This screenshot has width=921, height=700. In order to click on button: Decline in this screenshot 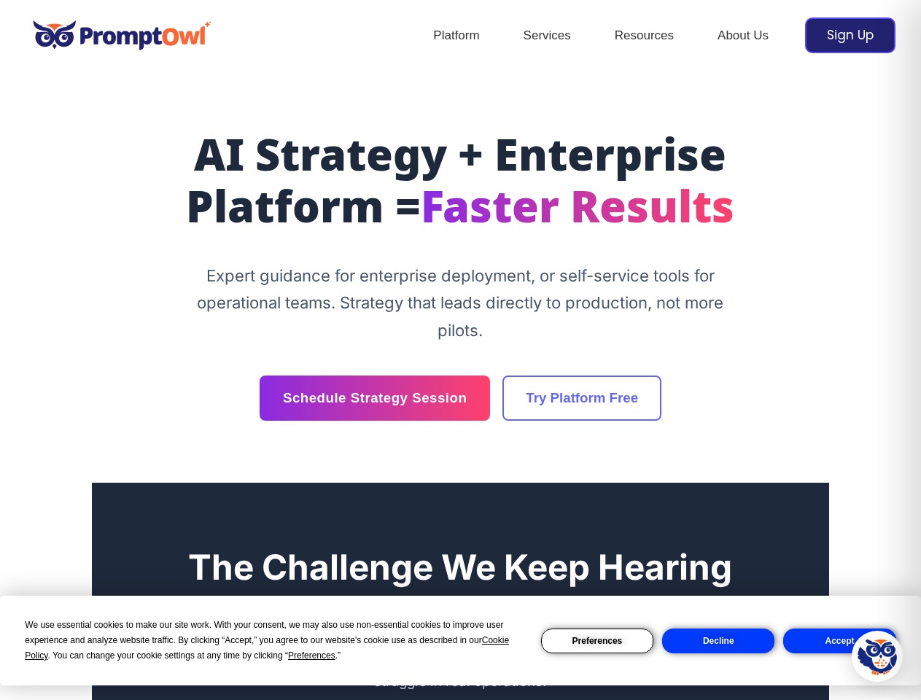, I will do `click(718, 641)`.